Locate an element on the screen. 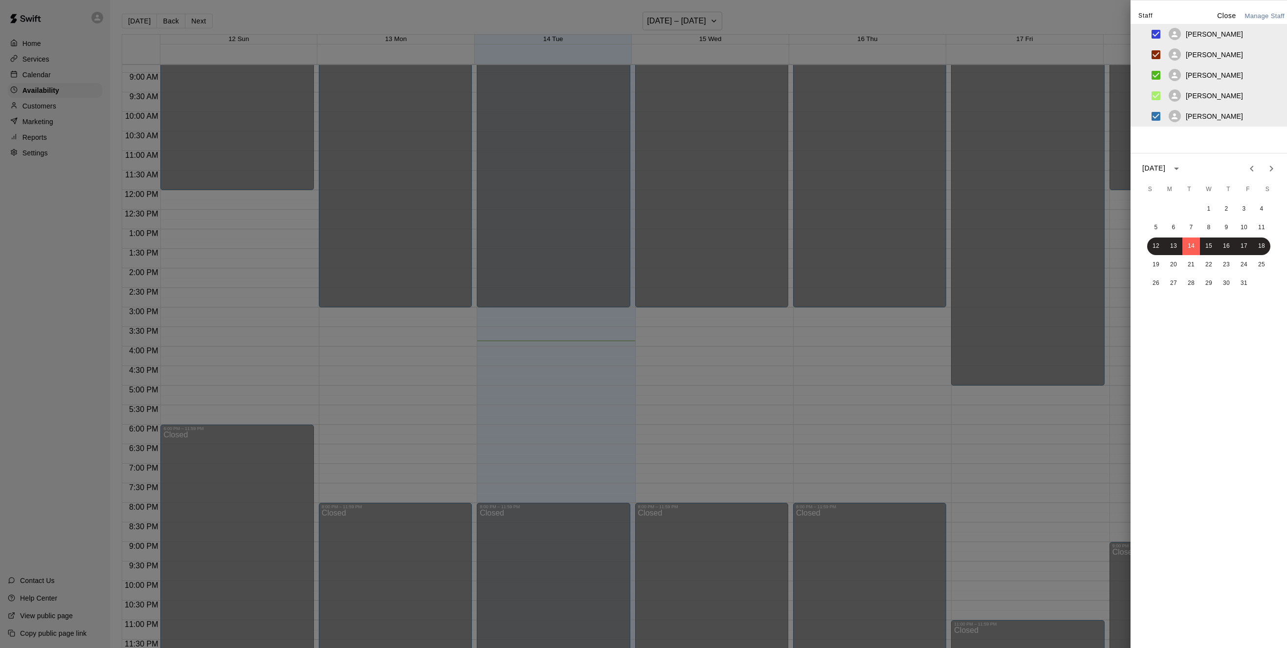 The height and width of the screenshot is (648, 1287). button: Manage Staff is located at coordinates (1265, 16).